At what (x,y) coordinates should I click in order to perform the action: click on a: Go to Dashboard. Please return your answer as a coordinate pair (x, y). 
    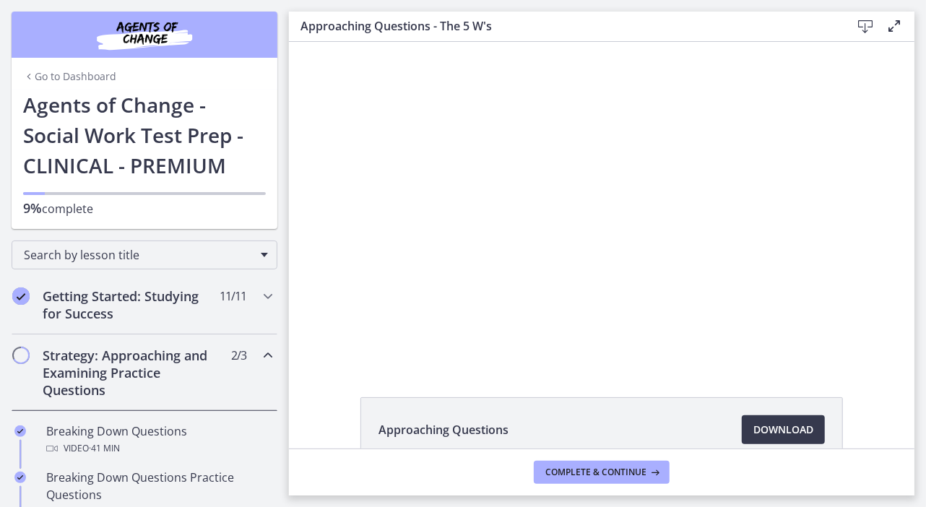
    Looking at the image, I should click on (69, 77).